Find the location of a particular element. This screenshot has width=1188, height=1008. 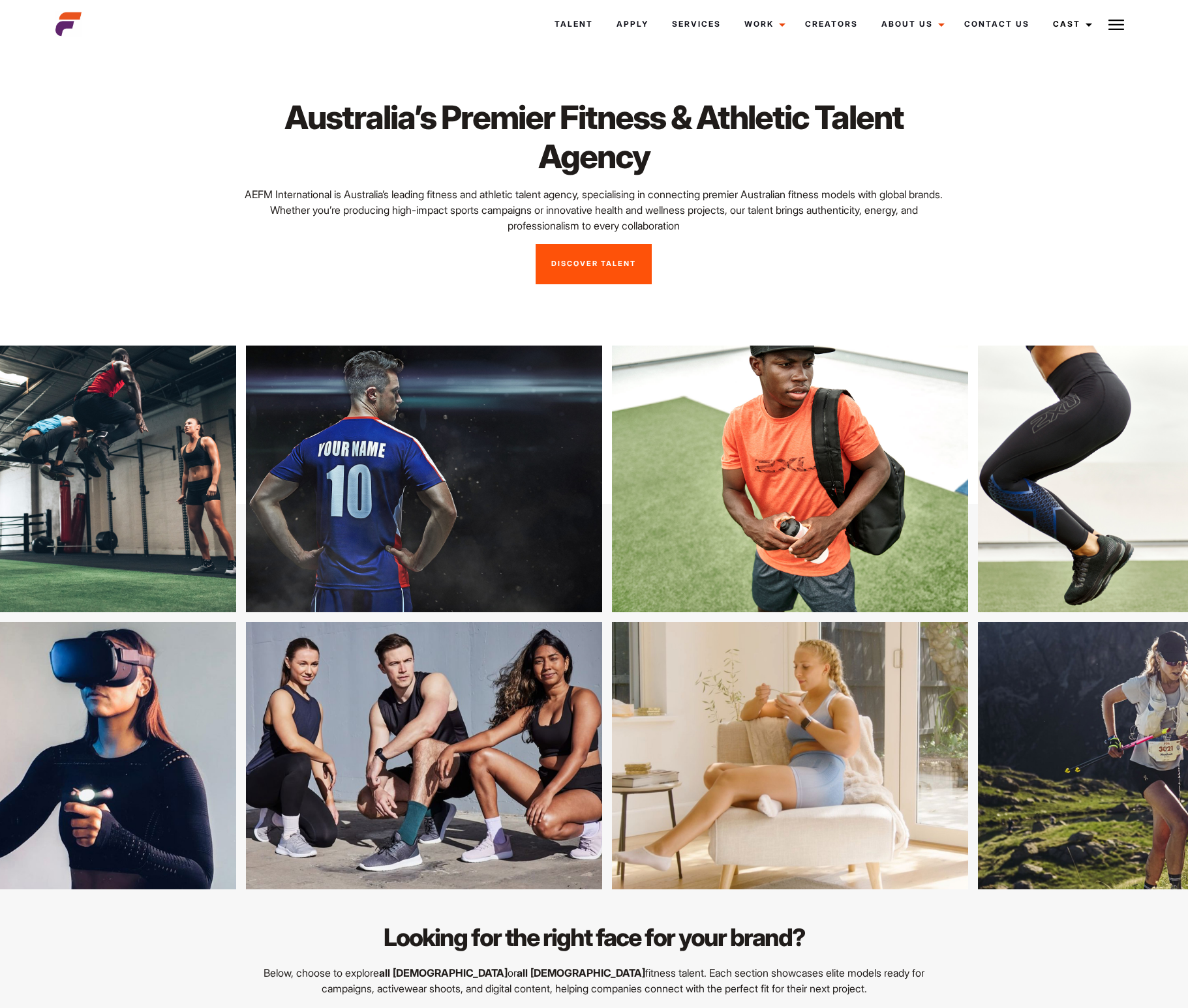

a: Talent is located at coordinates (574, 24).